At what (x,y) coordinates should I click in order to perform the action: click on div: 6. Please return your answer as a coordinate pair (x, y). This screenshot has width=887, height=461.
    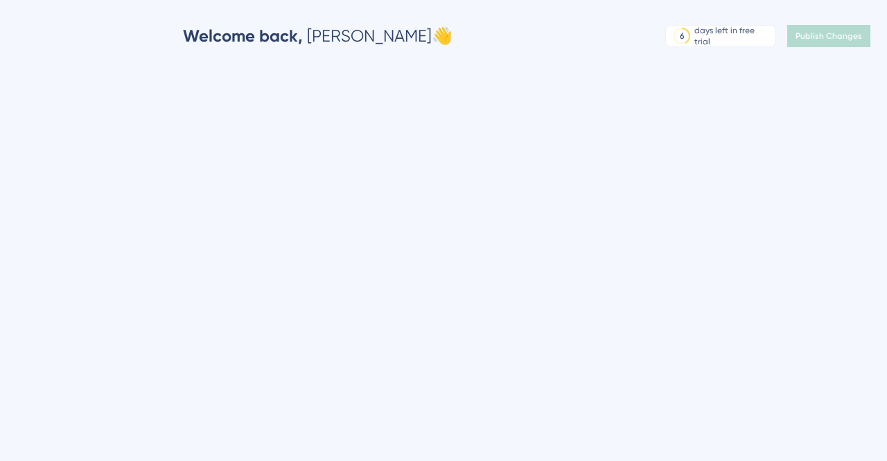
    Looking at the image, I should click on (682, 36).